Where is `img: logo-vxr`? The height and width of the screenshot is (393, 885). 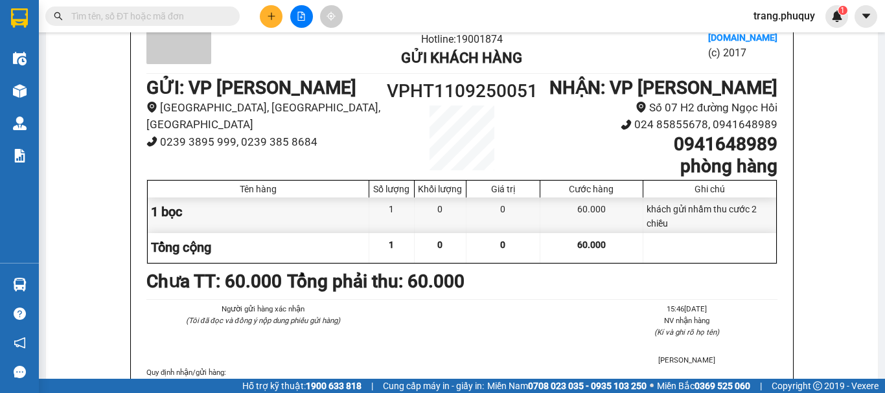
img: logo-vxr is located at coordinates (19, 18).